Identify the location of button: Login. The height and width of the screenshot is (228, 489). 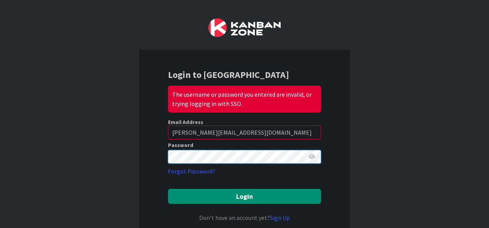
(245, 196).